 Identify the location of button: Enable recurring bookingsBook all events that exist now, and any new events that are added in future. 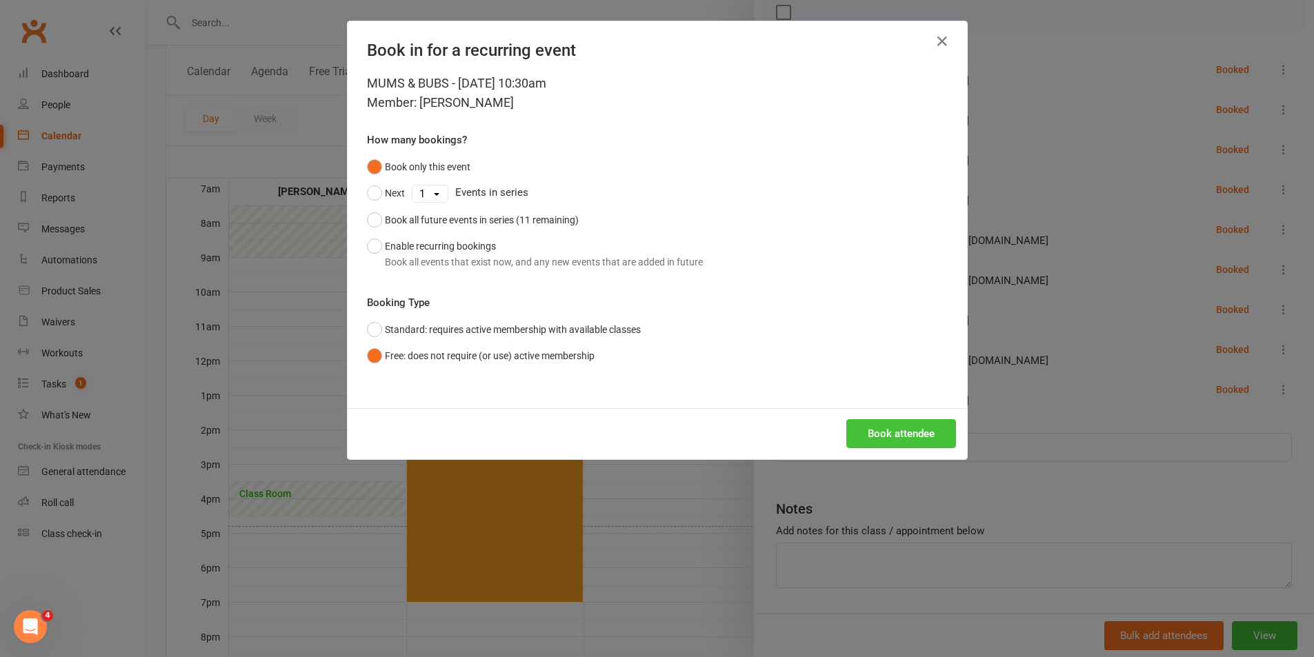
(535, 254).